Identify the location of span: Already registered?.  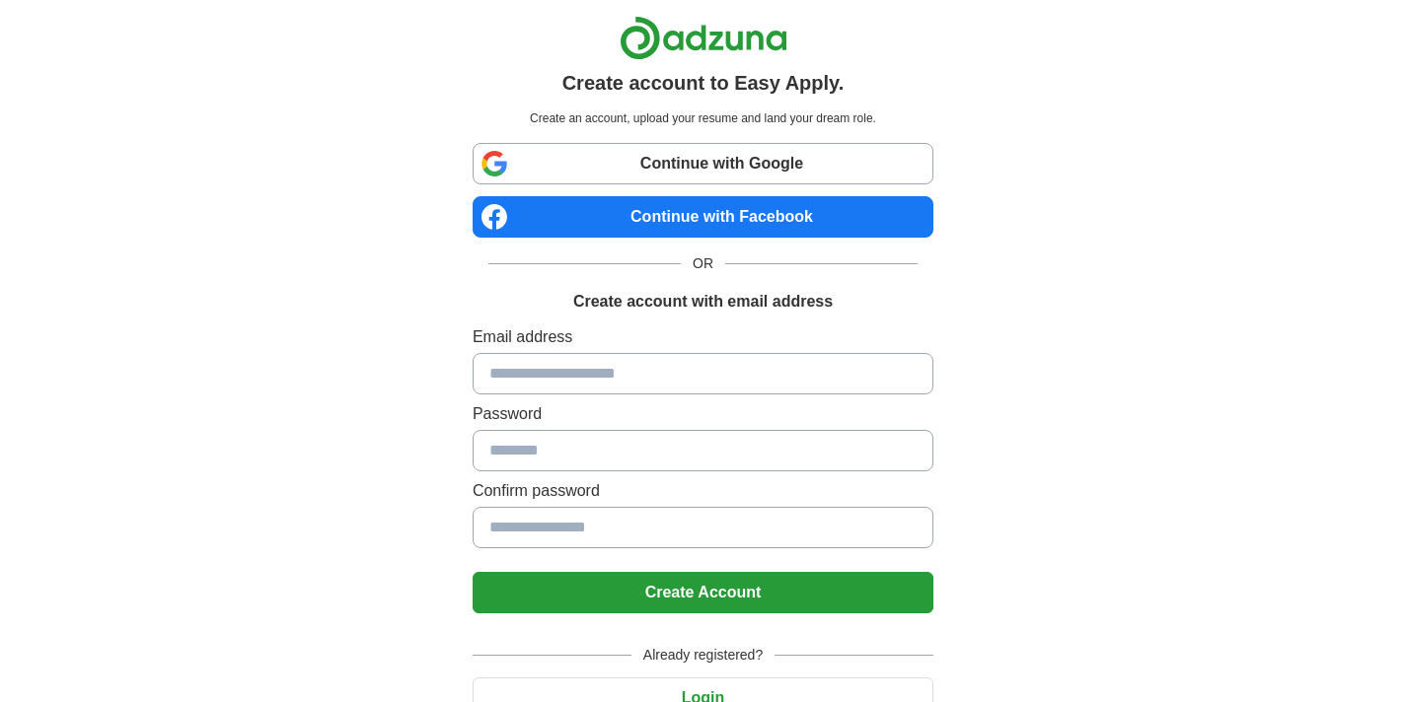
(702, 655).